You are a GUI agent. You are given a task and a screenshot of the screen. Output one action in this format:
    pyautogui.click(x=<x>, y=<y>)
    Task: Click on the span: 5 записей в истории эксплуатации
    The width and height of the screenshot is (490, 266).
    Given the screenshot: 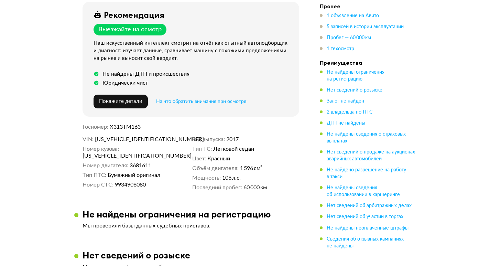 What is the action you would take?
    pyautogui.click(x=366, y=27)
    